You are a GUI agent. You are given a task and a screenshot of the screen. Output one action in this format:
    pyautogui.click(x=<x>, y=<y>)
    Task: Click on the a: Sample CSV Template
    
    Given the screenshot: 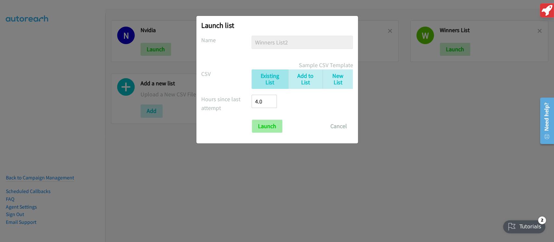 What is the action you would take?
    pyautogui.click(x=326, y=65)
    